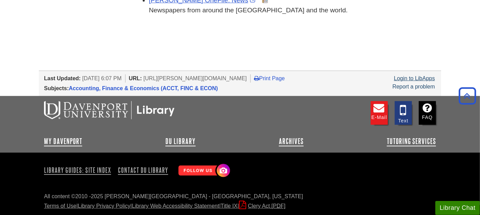 This screenshot has height=215, width=480. What do you see at coordinates (104, 206) in the screenshot?
I see `a: Library Privacy Policy` at bounding box center [104, 206].